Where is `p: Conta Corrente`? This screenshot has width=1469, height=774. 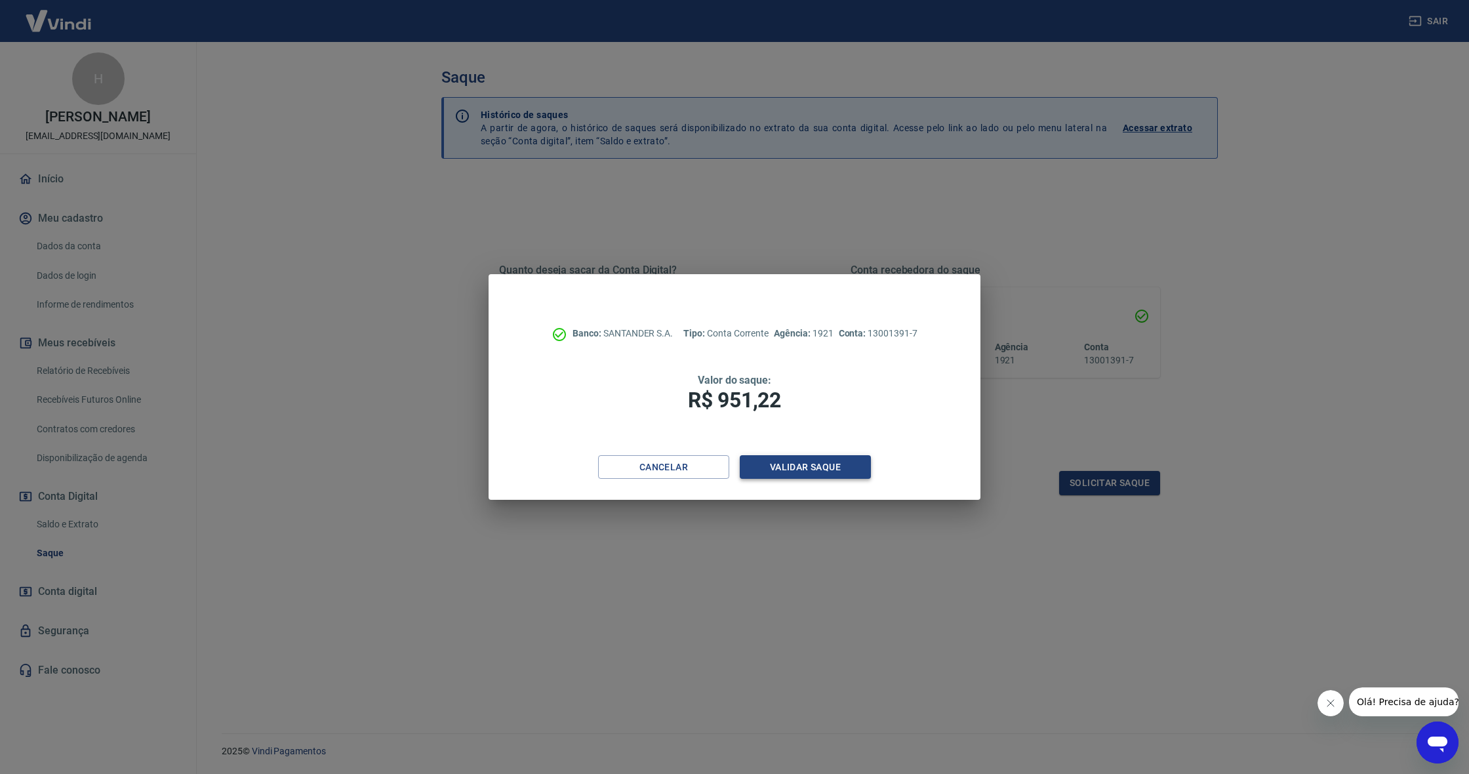 p: Conta Corrente is located at coordinates (726, 333).